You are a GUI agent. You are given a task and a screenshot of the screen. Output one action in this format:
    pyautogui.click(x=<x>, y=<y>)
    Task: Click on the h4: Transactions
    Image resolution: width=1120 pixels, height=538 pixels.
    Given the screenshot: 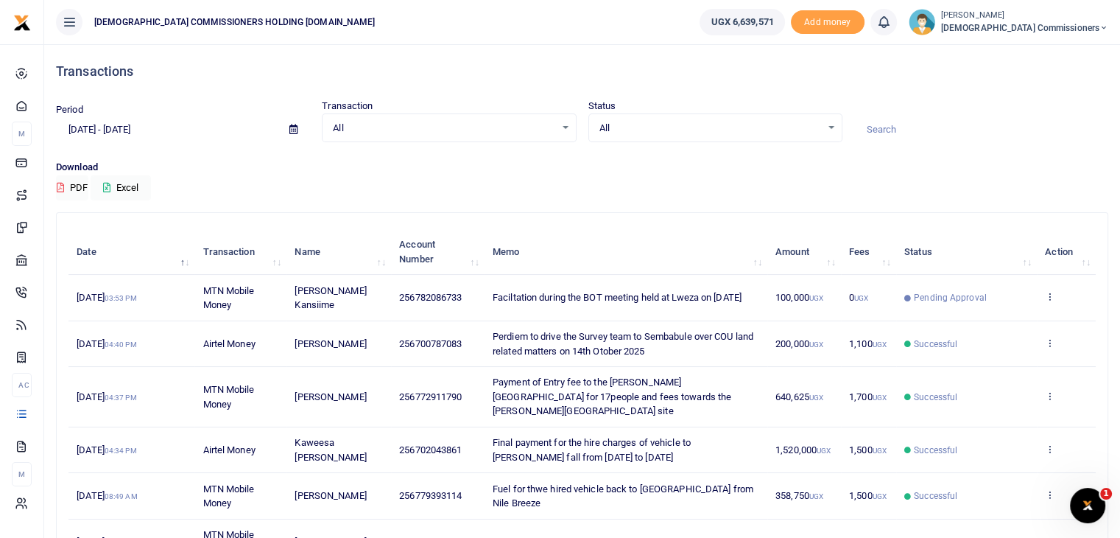 What is the action you would take?
    pyautogui.click(x=582, y=71)
    